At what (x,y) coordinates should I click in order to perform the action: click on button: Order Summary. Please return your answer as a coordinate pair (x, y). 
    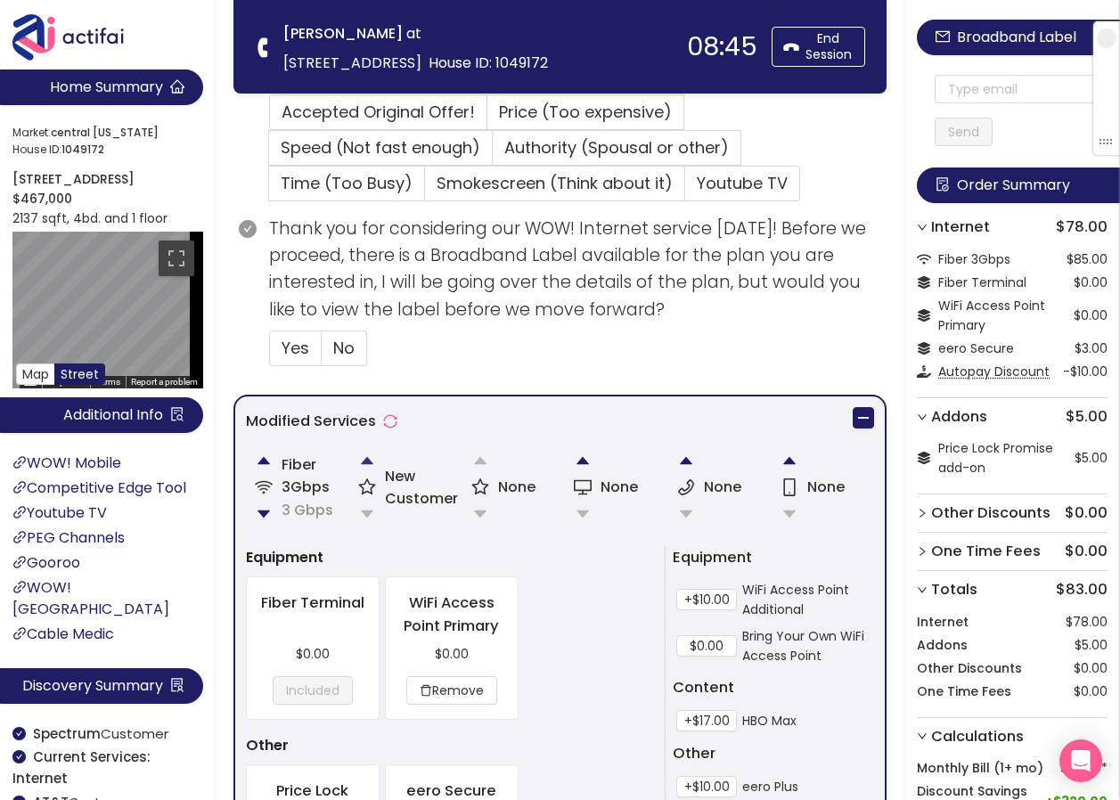
    Looking at the image, I should click on (1018, 185).